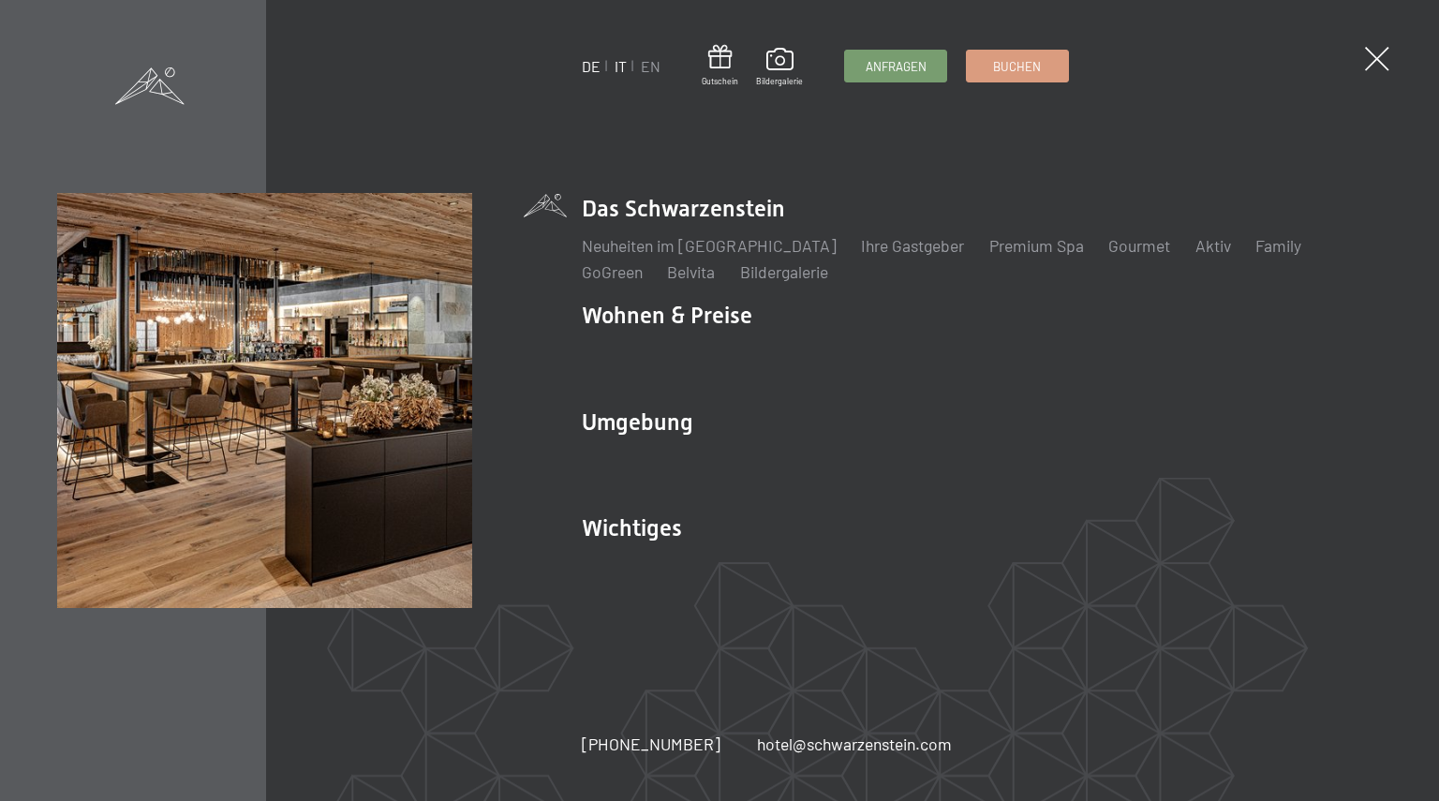 Image resolution: width=1439 pixels, height=801 pixels. Describe the element at coordinates (1213, 245) in the screenshot. I see `a: Aktiv` at that location.